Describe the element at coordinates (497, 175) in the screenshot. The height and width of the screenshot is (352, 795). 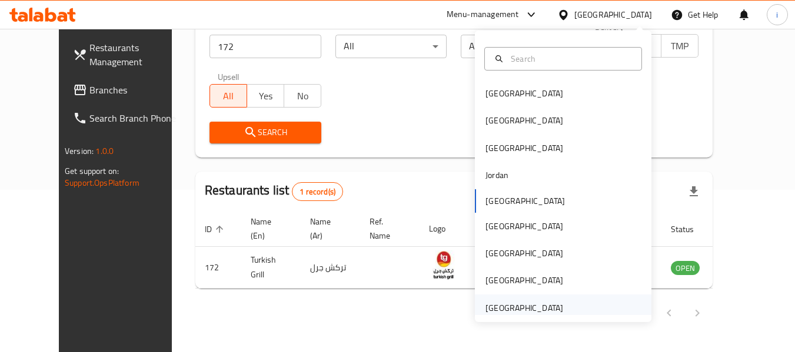
I see `div: Jordan` at that location.